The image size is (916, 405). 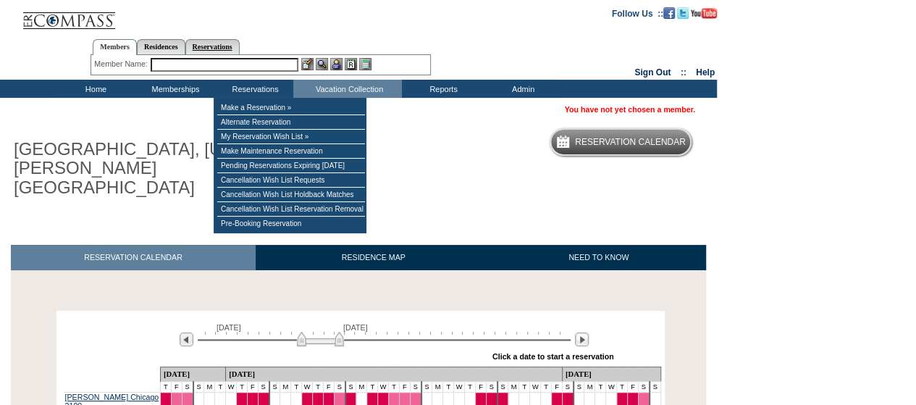 I want to click on a: RESIDENCE MAP, so click(x=374, y=257).